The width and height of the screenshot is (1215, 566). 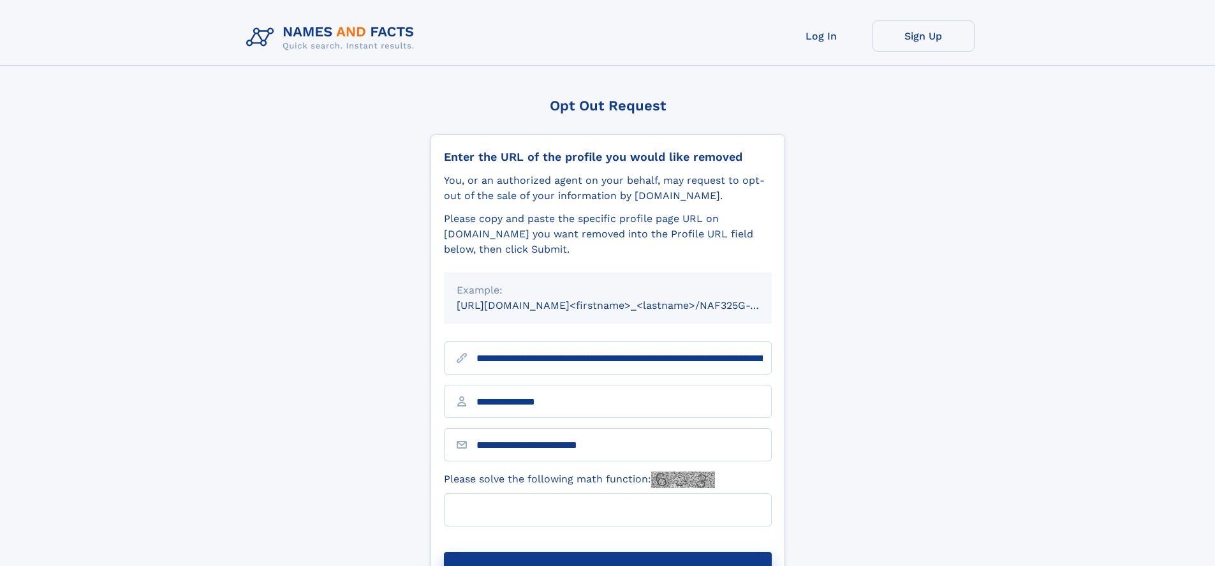 What do you see at coordinates (608, 188) in the screenshot?
I see `div: You, or an authorized agent on your behalf, may request to opt-out of the sale of your informatio...` at bounding box center [608, 188].